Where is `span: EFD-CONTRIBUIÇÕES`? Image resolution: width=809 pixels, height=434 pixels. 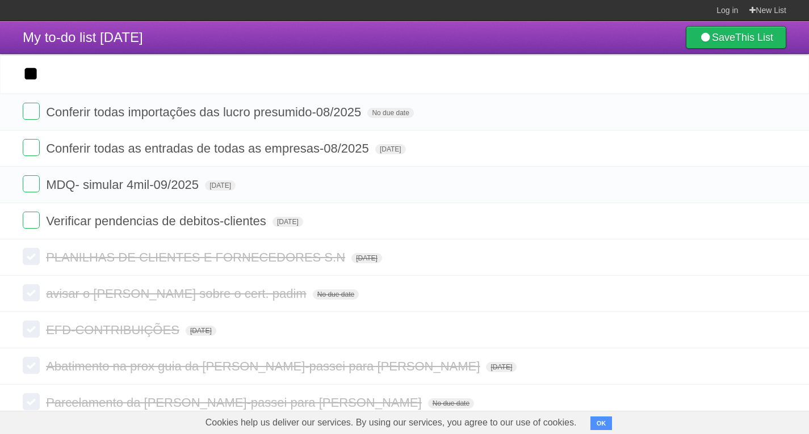 span: EFD-CONTRIBUIÇÕES is located at coordinates (114, 330).